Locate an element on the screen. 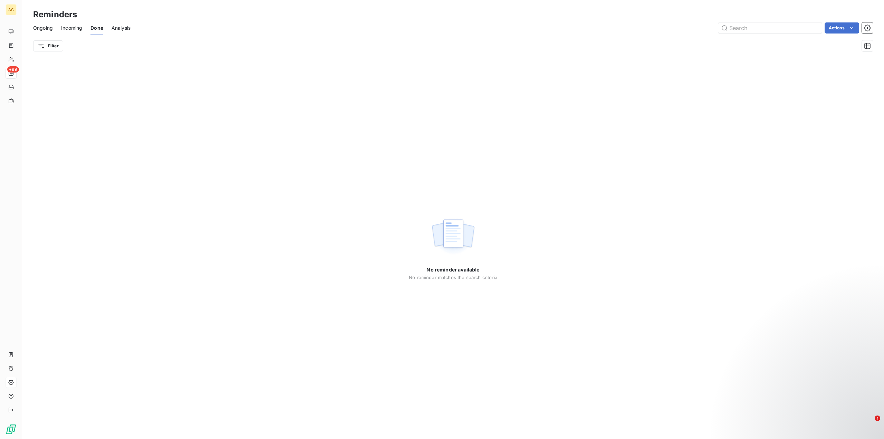 This screenshot has width=884, height=439. img: empty state is located at coordinates (453, 237).